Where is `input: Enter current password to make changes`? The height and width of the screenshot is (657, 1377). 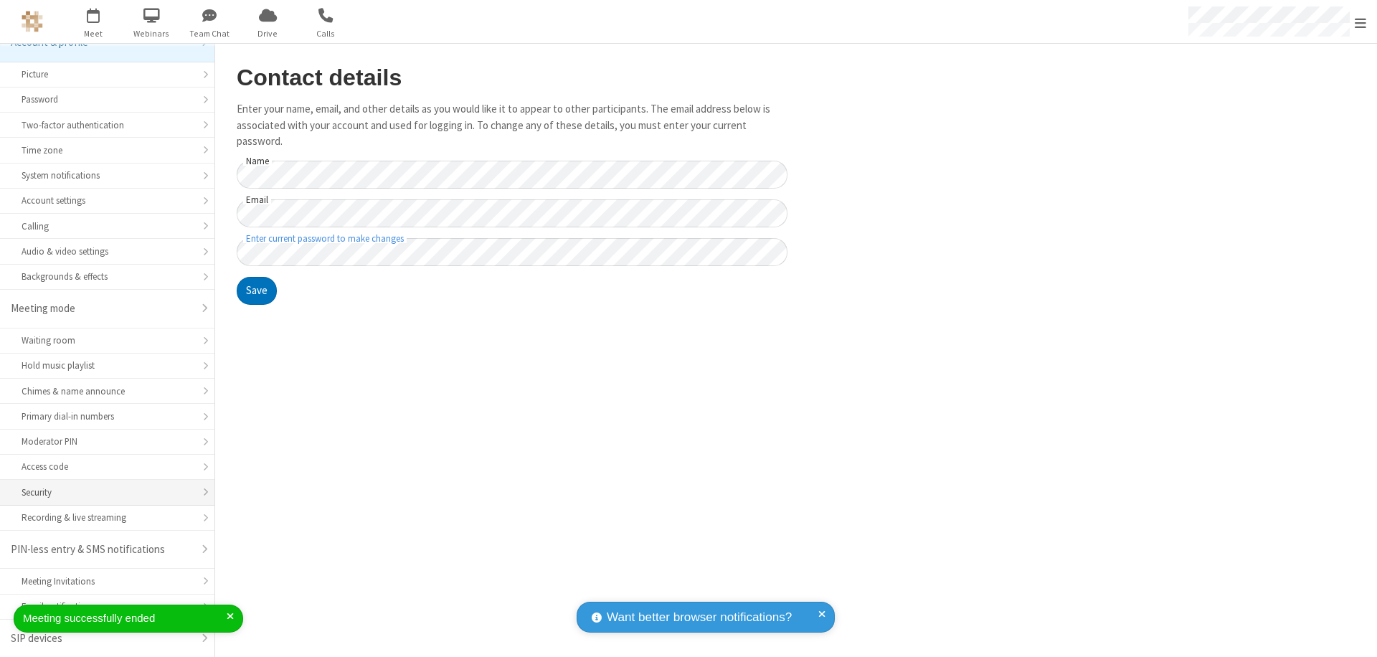 input: Enter current password to make changes is located at coordinates (512, 252).